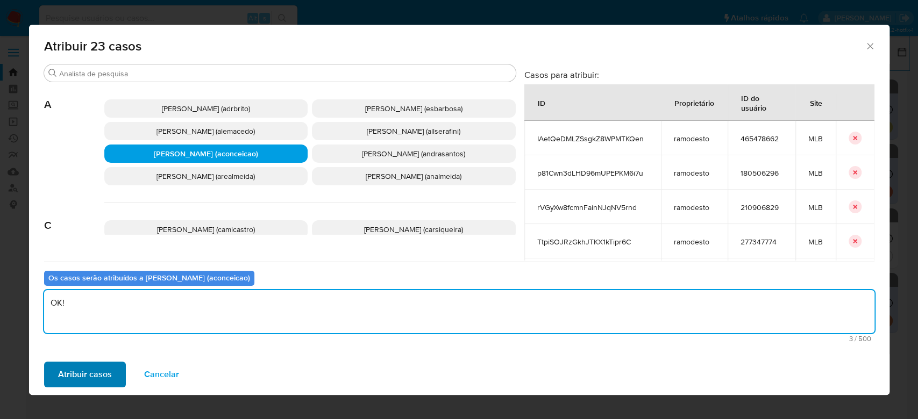 Image resolution: width=918 pixels, height=419 pixels. What do you see at coordinates (454, 46) in the screenshot?
I see `span: Atribuir 23 casos` at bounding box center [454, 46].